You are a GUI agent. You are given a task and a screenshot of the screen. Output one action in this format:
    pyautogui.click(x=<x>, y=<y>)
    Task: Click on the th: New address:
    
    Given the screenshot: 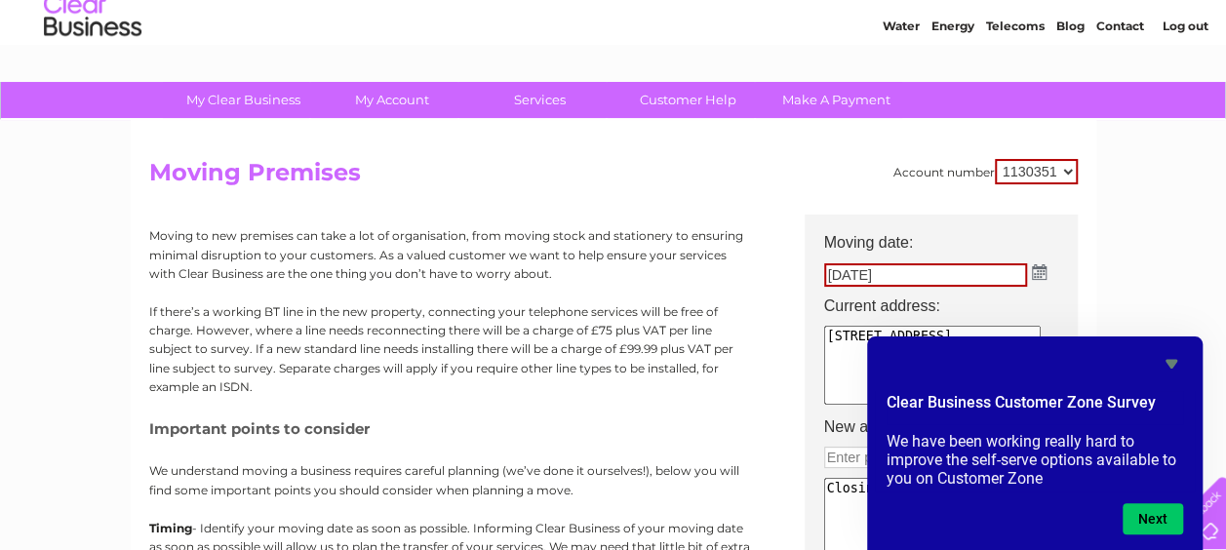 What is the action you would take?
    pyautogui.click(x=951, y=427)
    